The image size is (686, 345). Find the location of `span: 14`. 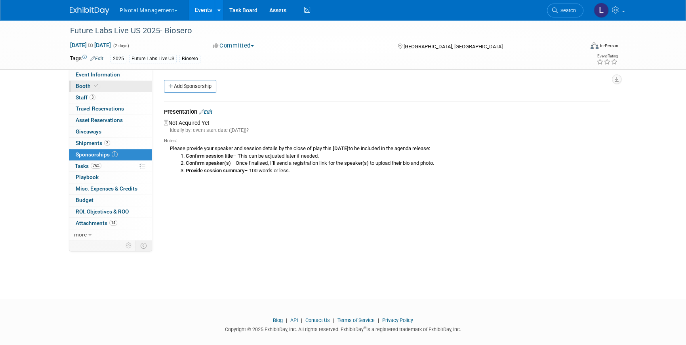

span: 14 is located at coordinates (113, 223).